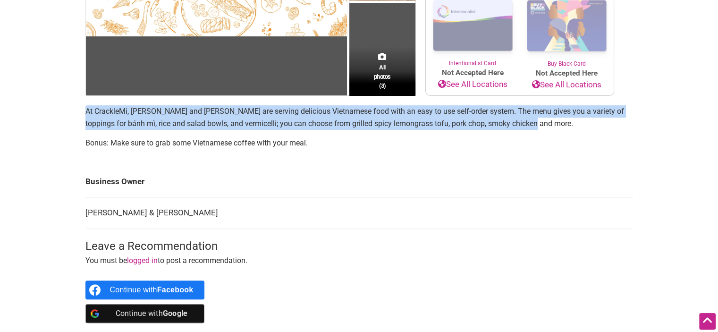 This screenshot has width=718, height=332. I want to click on td: Business Owner, so click(359, 182).